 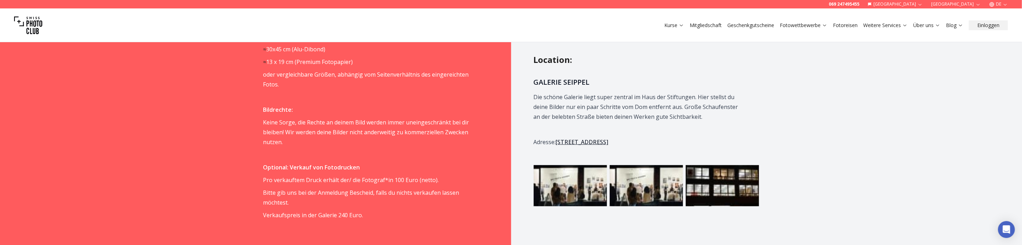 What do you see at coordinates (366, 215) in the screenshot?
I see `p: Verkaufspreis in der Galerie 240 Euro.` at bounding box center [366, 215].